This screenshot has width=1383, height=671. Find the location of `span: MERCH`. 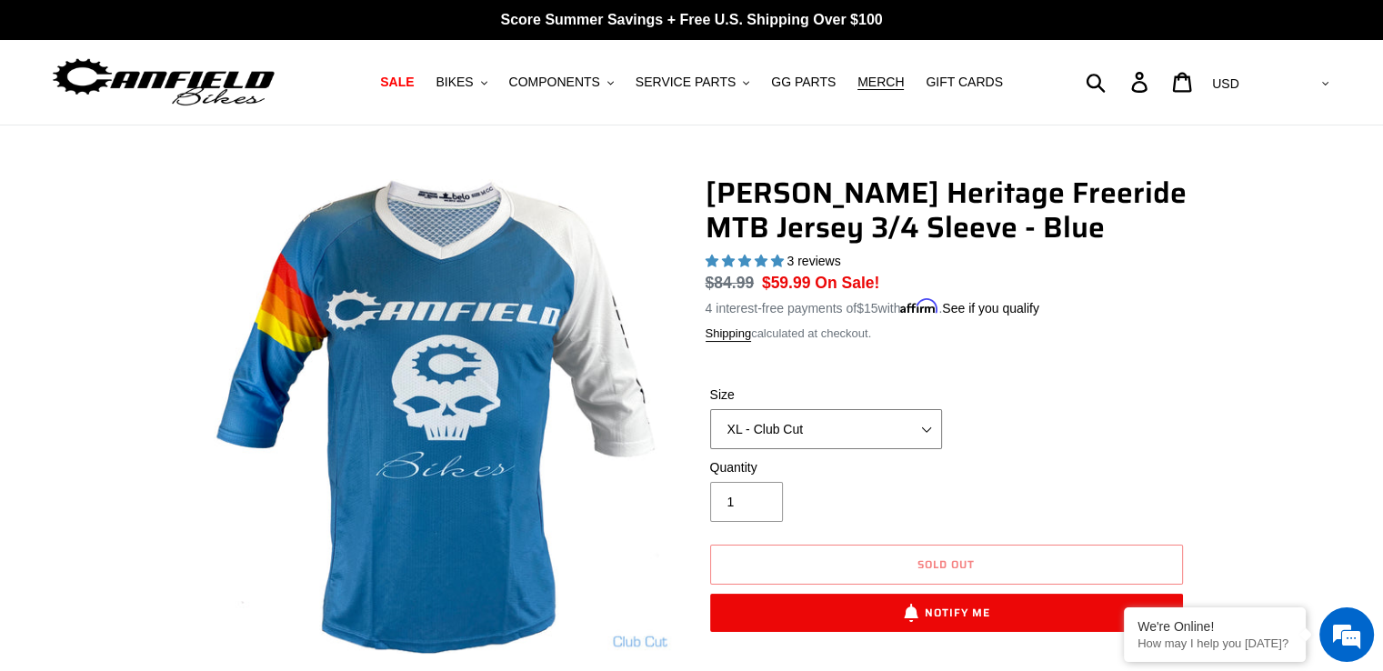

span: MERCH is located at coordinates (880, 82).